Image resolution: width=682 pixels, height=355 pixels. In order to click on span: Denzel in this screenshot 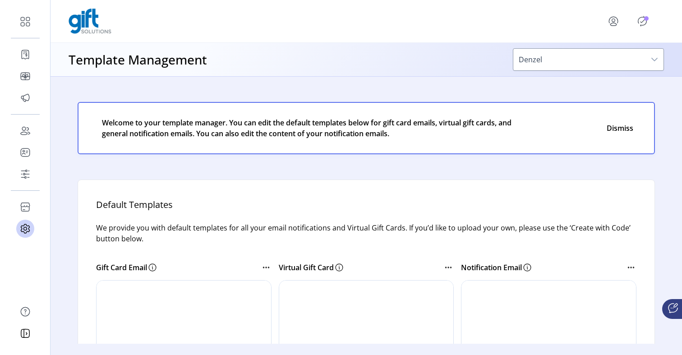, I will do `click(580, 60)`.